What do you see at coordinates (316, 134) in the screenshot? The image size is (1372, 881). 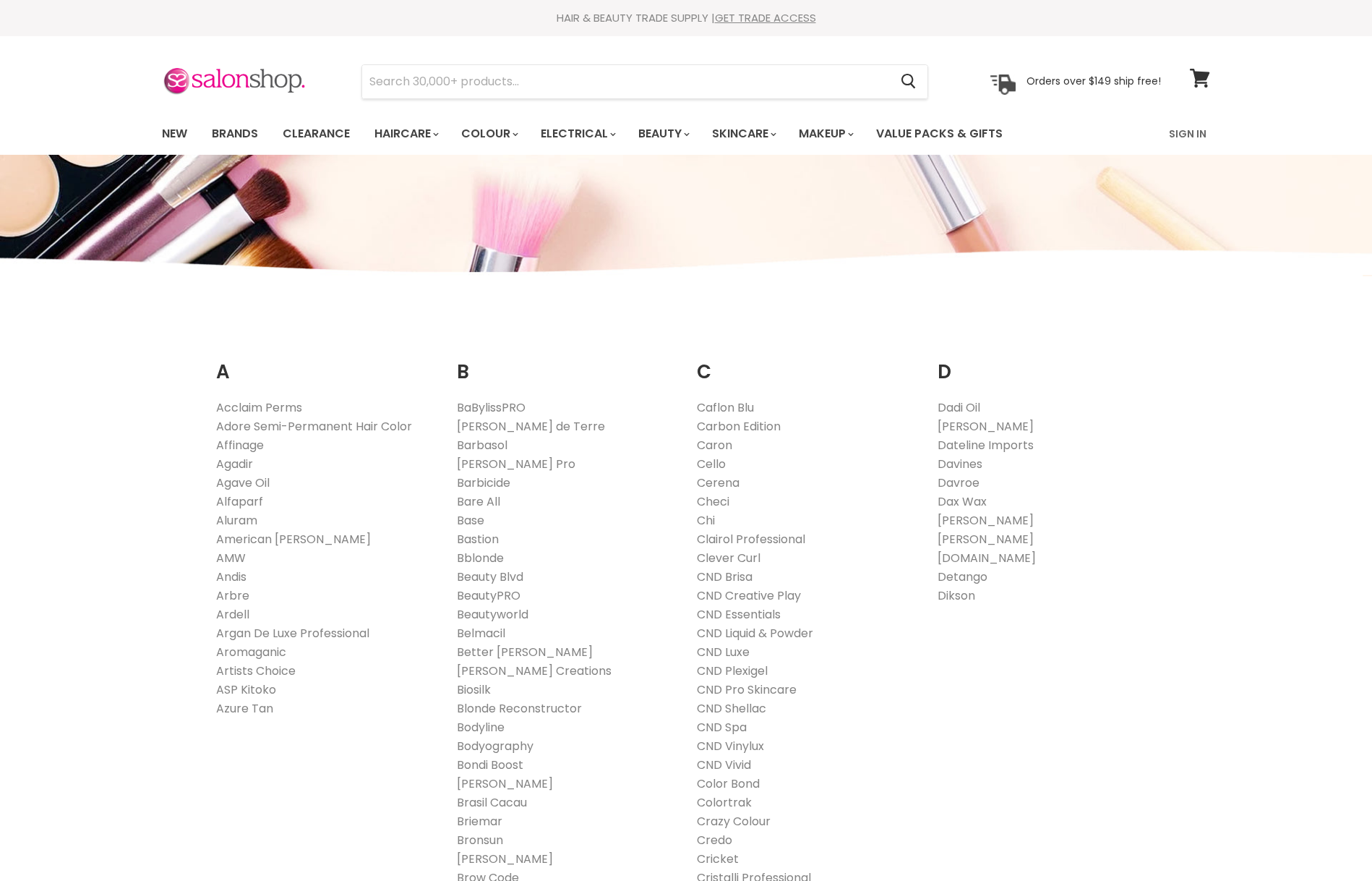 I see `a: Clearance` at bounding box center [316, 134].